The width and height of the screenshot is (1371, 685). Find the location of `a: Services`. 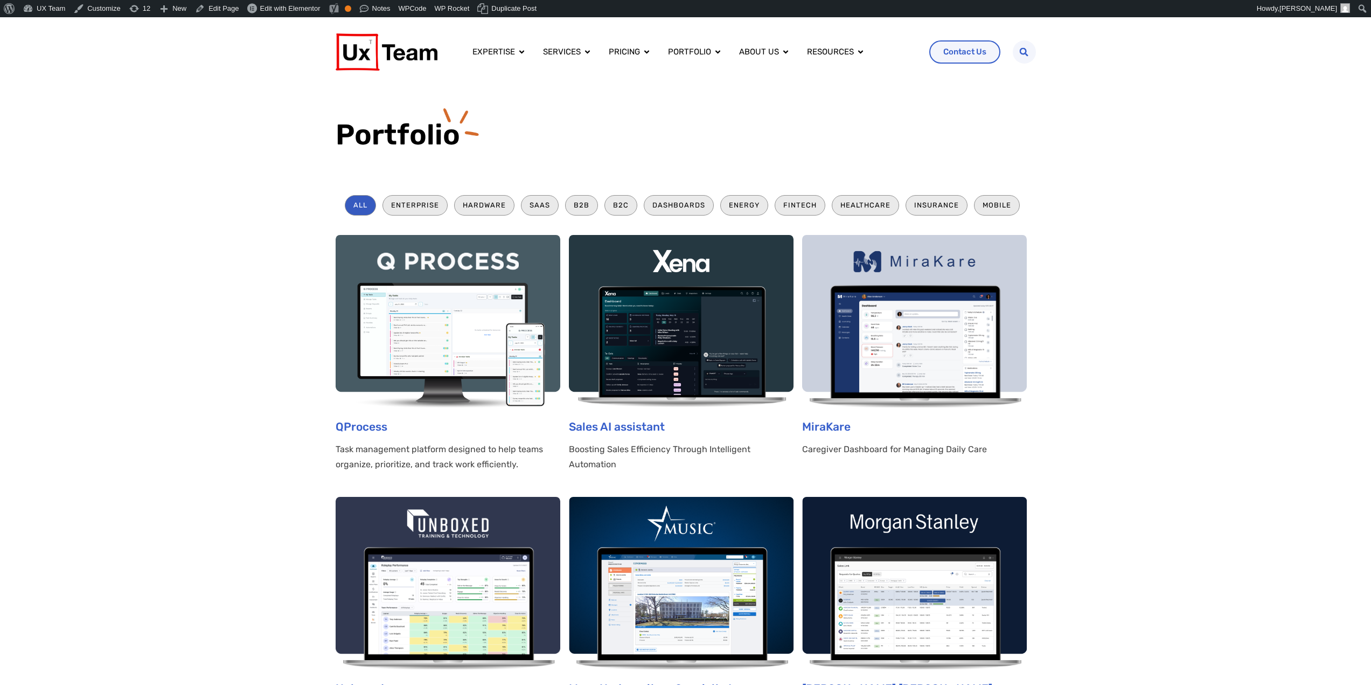

a: Services is located at coordinates (562, 52).